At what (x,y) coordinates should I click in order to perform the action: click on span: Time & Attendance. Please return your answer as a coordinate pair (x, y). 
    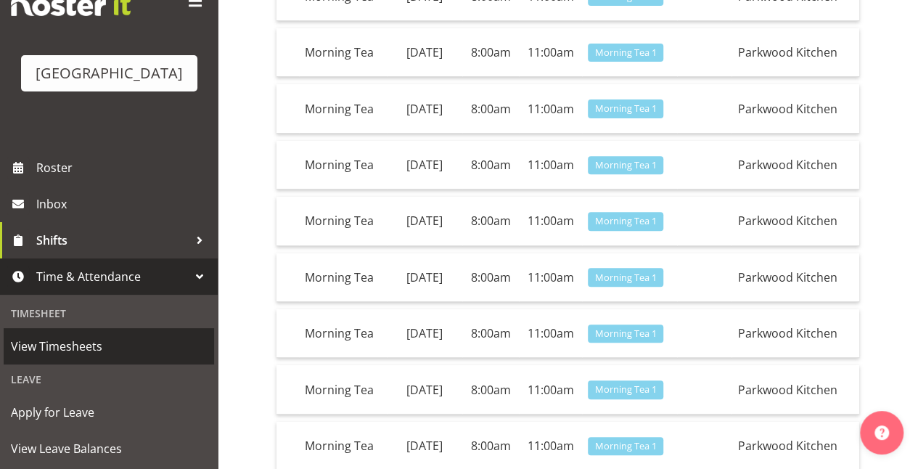
    Looking at the image, I should click on (113, 277).